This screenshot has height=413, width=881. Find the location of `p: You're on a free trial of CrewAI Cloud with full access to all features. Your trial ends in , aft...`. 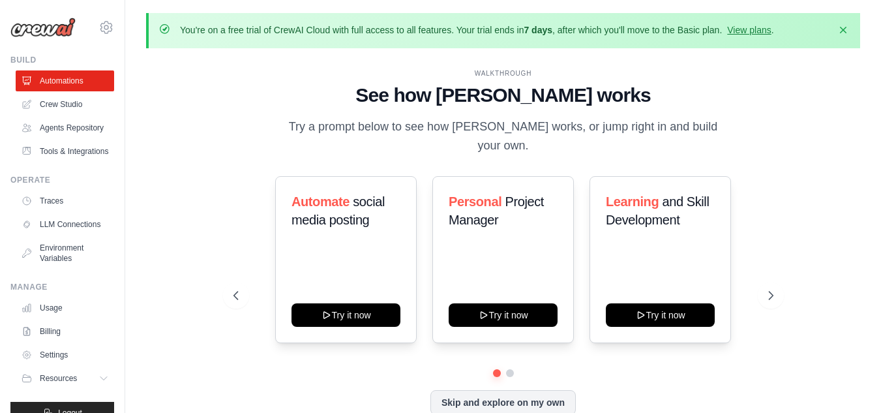

p: You're on a free trial of CrewAI Cloud with full access to all features. Your trial ends in , aft... is located at coordinates (477, 30).